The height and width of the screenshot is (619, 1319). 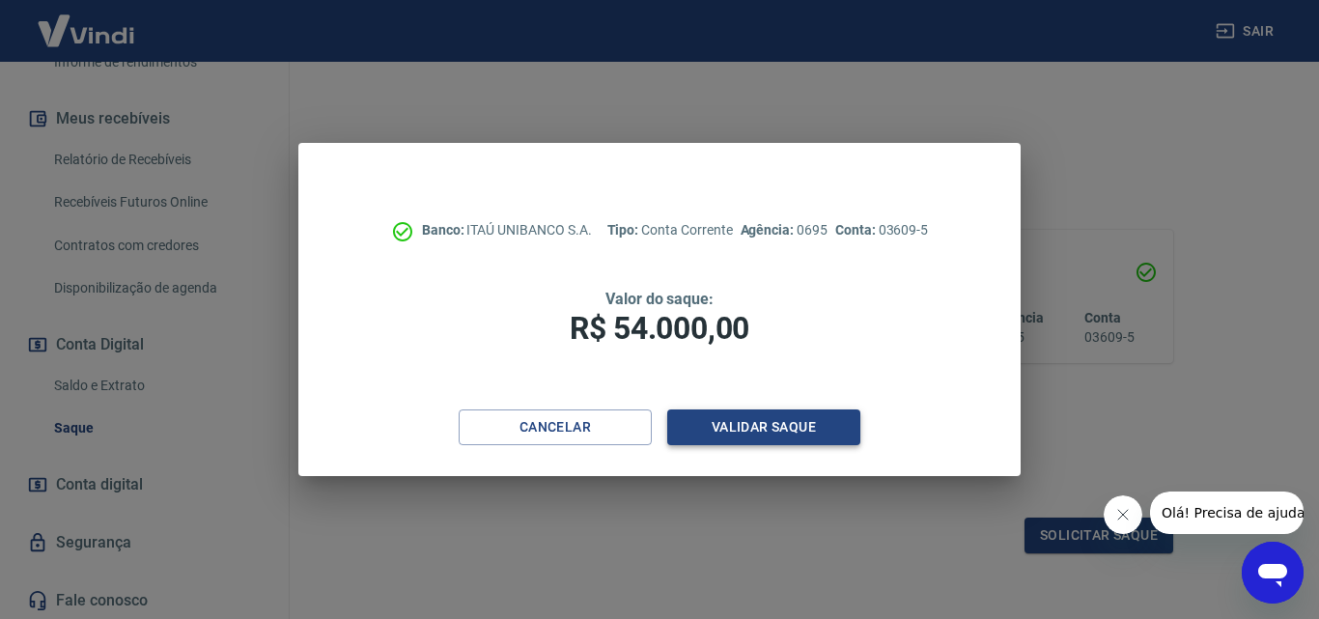 I want to click on button: Cancelar, so click(x=555, y=427).